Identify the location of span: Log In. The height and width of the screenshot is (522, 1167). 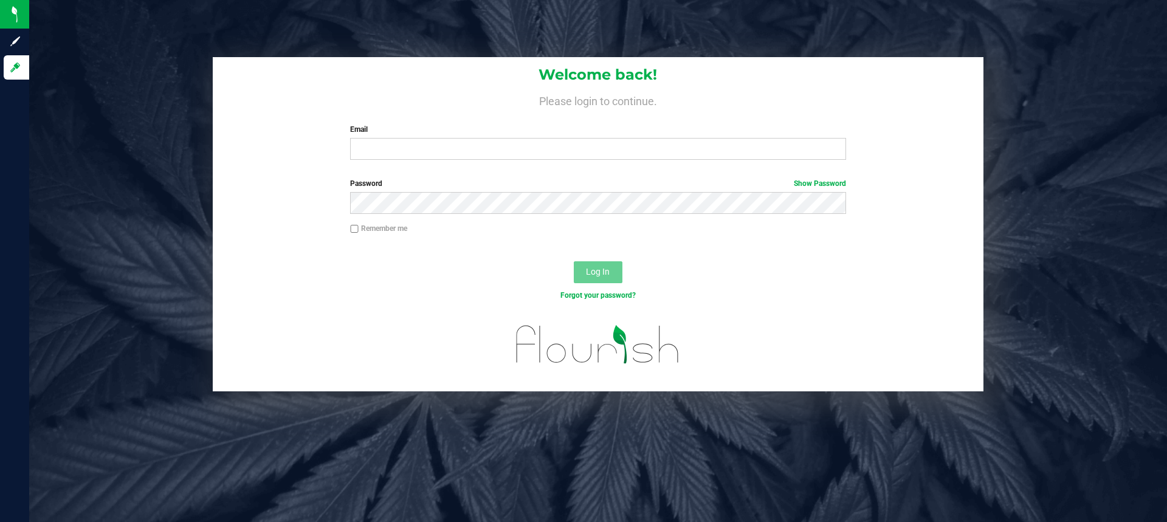
(598, 272).